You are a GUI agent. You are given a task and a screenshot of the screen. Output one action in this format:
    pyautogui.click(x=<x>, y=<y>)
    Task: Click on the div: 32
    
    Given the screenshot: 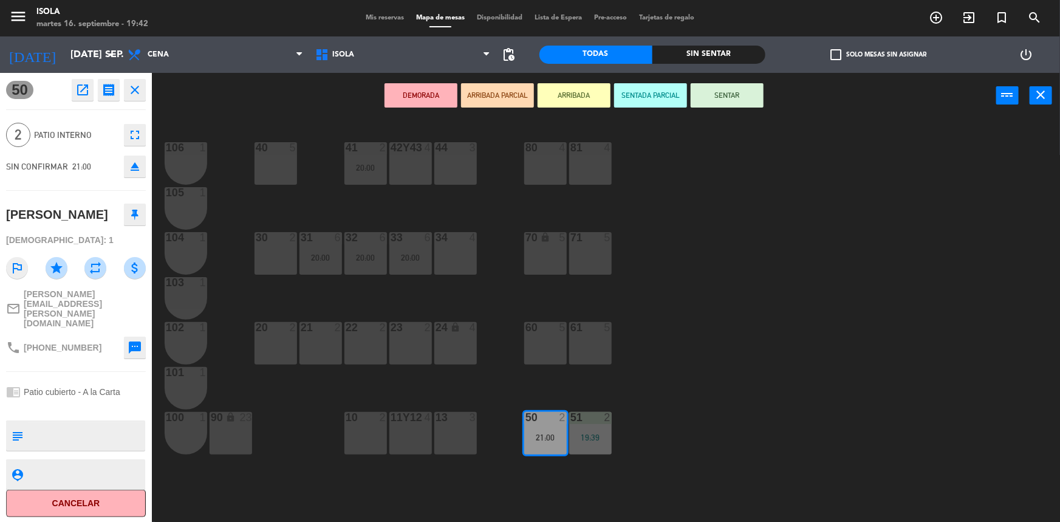 What is the action you would take?
    pyautogui.click(x=346, y=238)
    